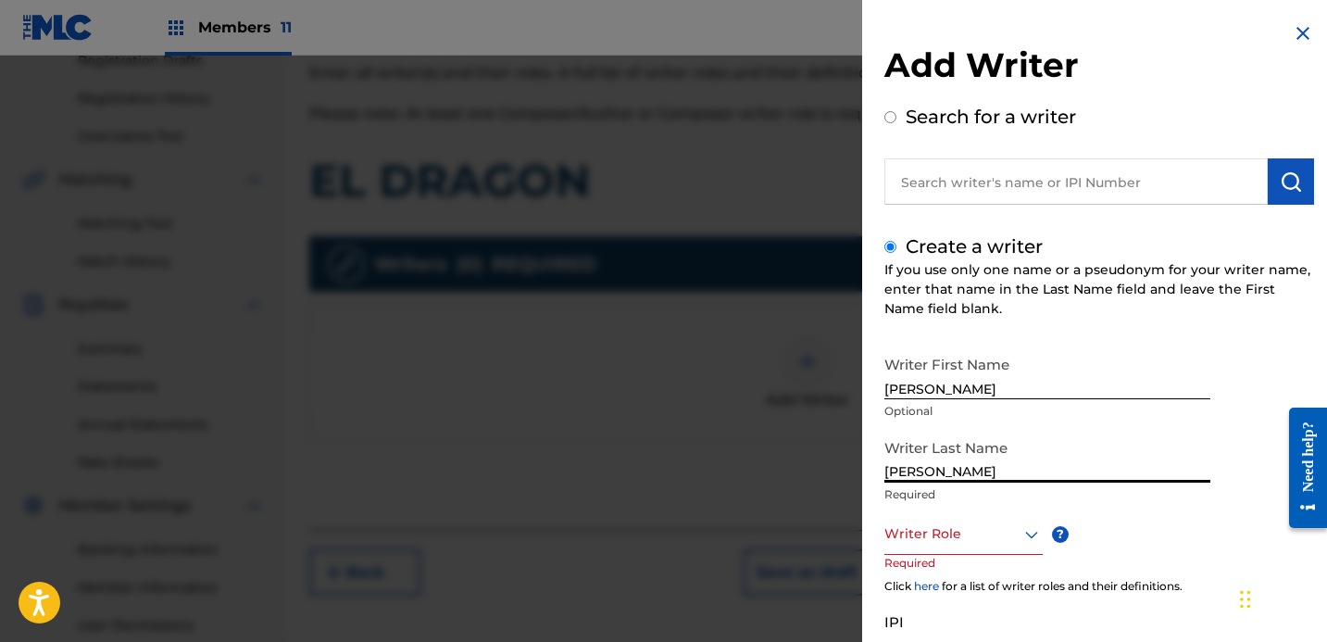 This screenshot has height=642, width=1327. Describe the element at coordinates (1099, 68) in the screenshot. I see `h2: Add Writer` at that location.